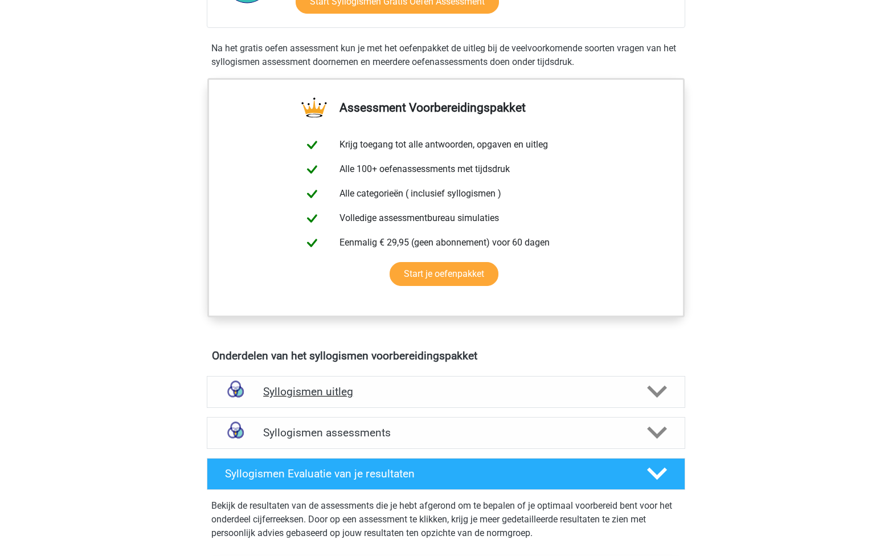 Image resolution: width=892 pixels, height=556 pixels. I want to click on h4: Syllogismen uitleg, so click(446, 392).